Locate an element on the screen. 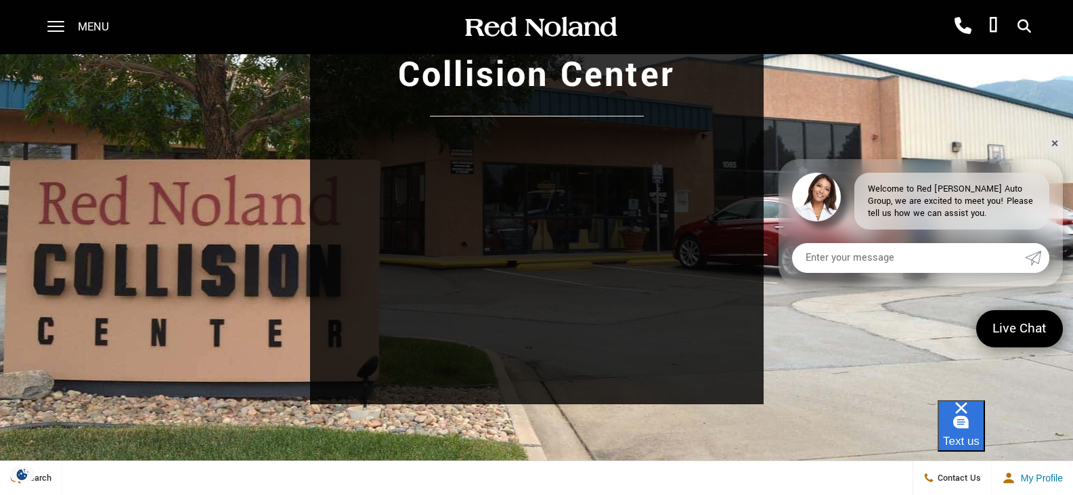  a: Live Chat is located at coordinates (1020, 328).